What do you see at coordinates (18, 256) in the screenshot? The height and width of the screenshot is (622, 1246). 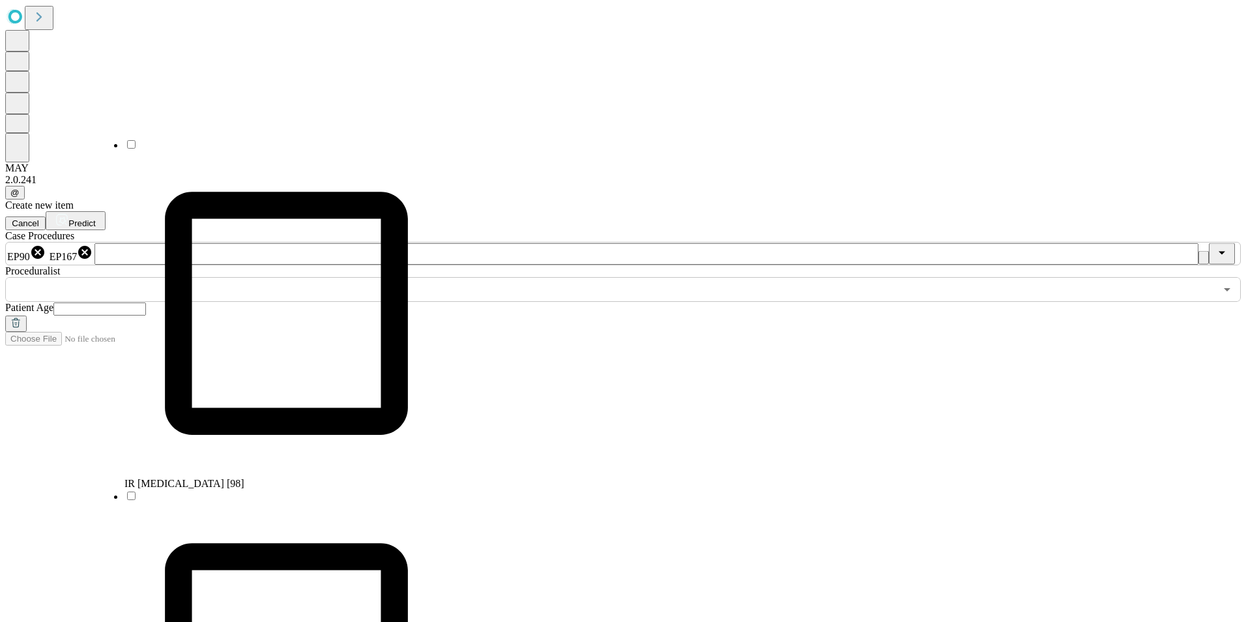 I see `span: EP90` at bounding box center [18, 256].